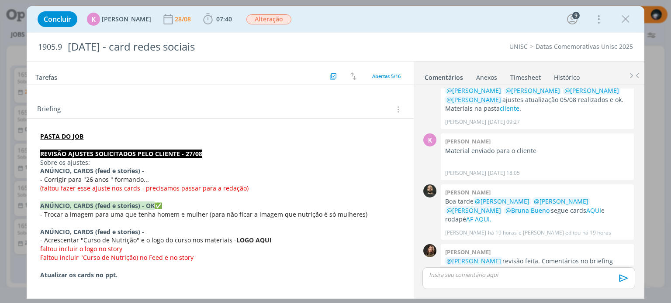  Describe the element at coordinates (527, 210) in the screenshot. I see `span: @Bruna Bueno` at that location.